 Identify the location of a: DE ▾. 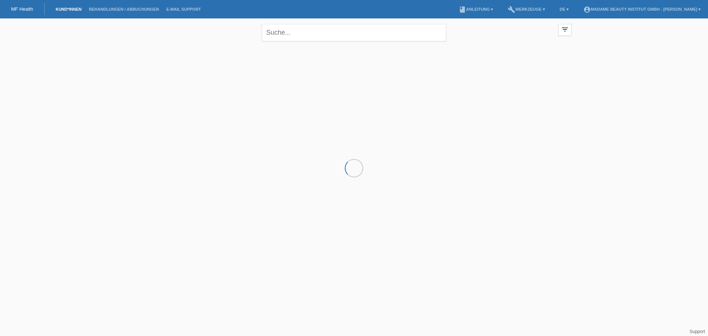
(564, 9).